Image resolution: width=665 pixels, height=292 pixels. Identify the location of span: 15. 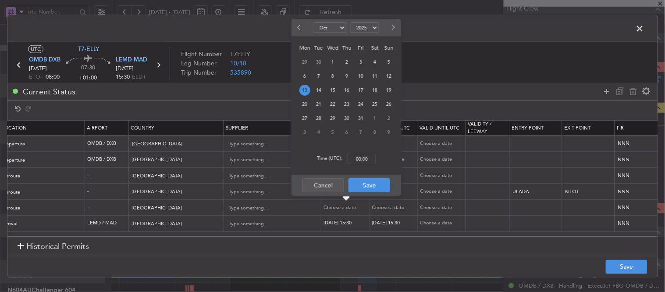
(333, 90).